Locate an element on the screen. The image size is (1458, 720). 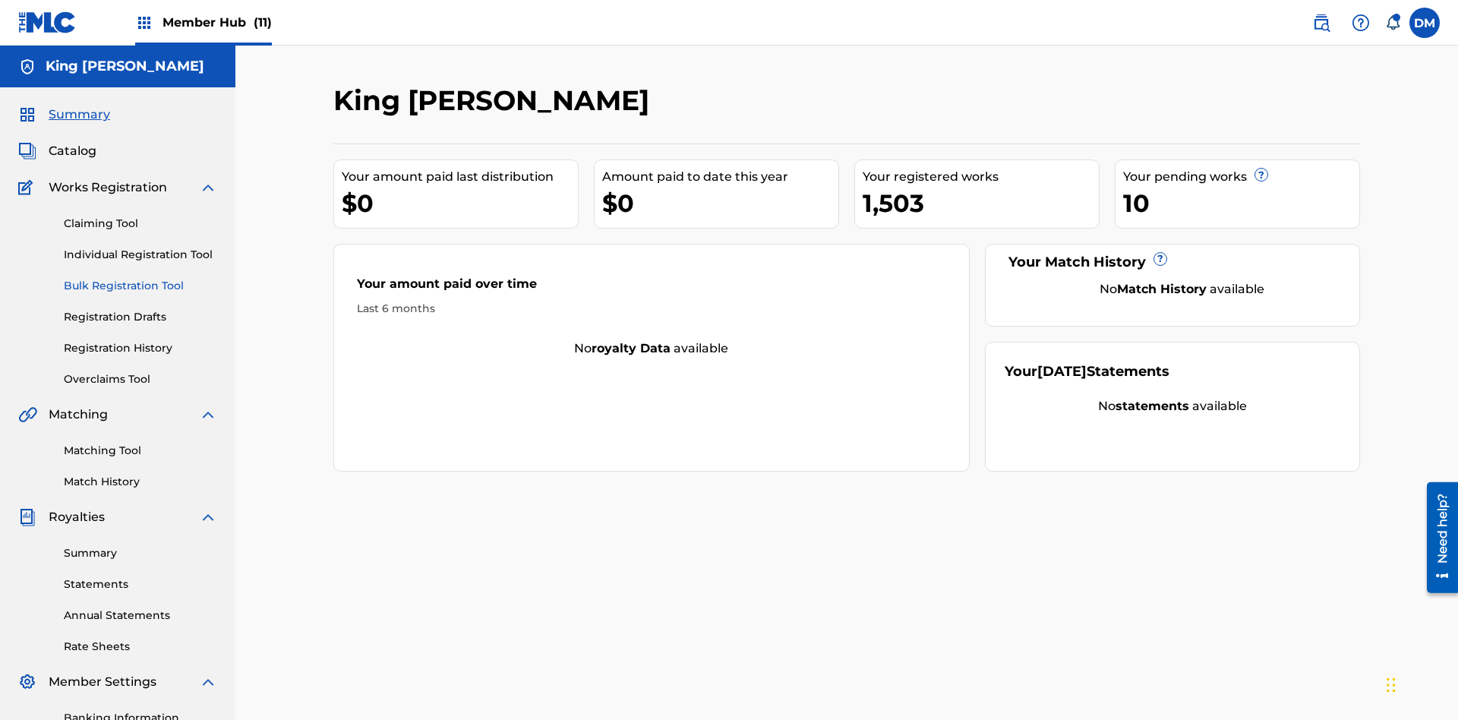
img: Accounts is located at coordinates (27, 67).